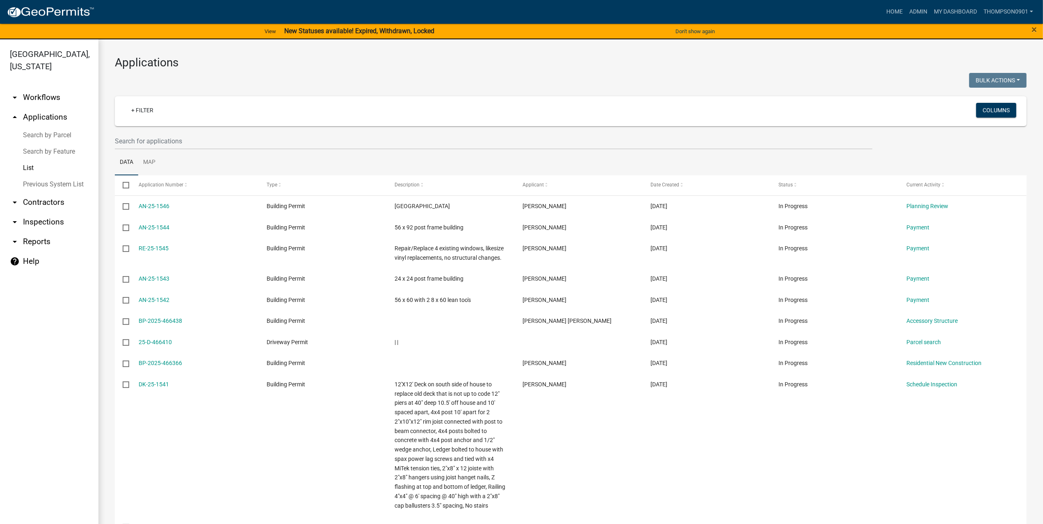  I want to click on span: Current Activity, so click(923, 185).